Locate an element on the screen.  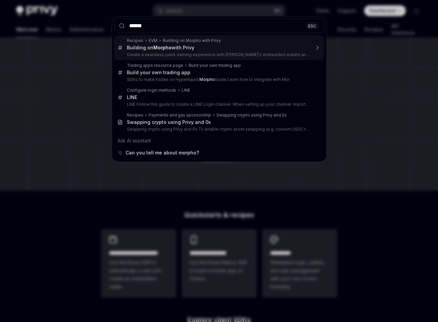
div: Trading apps resource page is located at coordinates (155, 65).